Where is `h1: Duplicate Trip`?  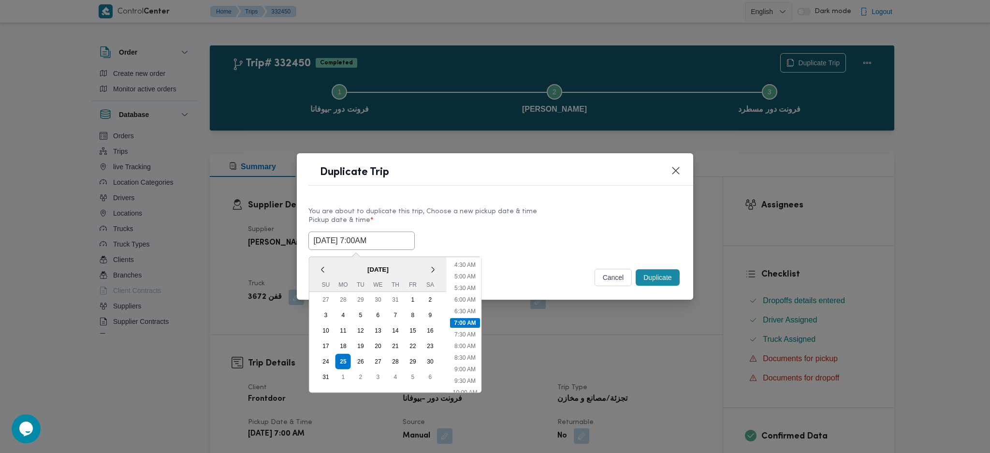 h1: Duplicate Trip is located at coordinates (354, 173).